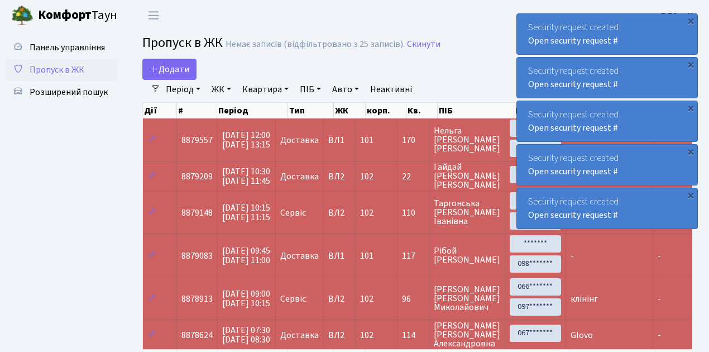 The height and width of the screenshot is (352, 709). I want to click on span: 8878913, so click(197, 299).